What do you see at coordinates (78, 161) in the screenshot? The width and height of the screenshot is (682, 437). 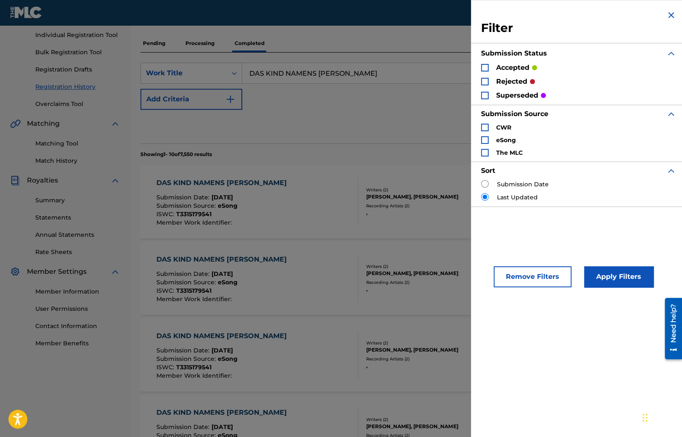 I see `a: Match History` at bounding box center [78, 161].